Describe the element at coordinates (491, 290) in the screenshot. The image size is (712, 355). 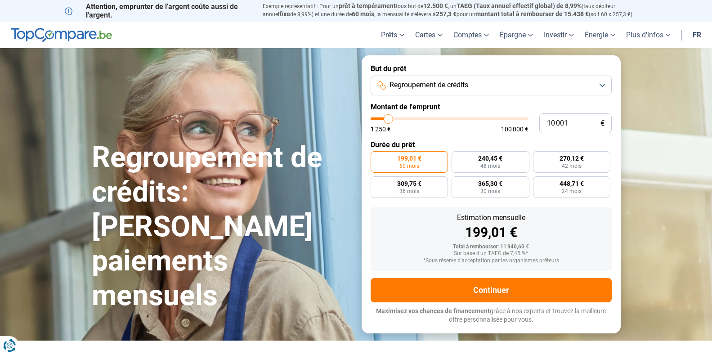
I see `button: Continuer` at that location.